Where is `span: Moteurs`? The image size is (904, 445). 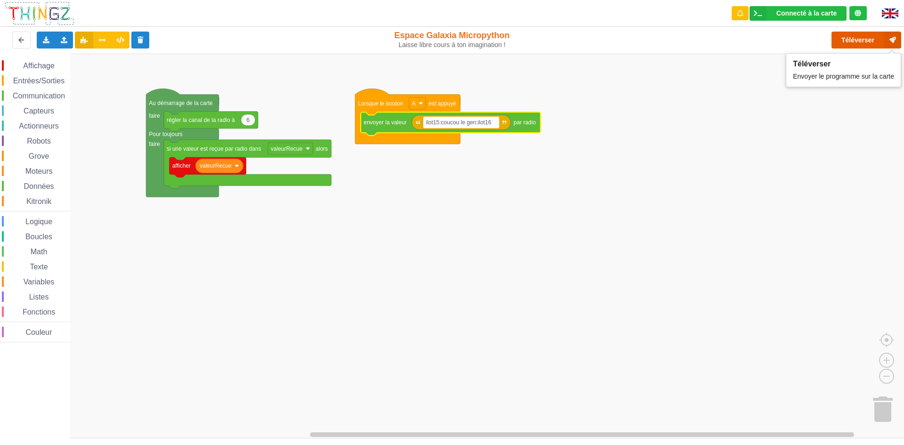 span: Moteurs is located at coordinates (39, 171).